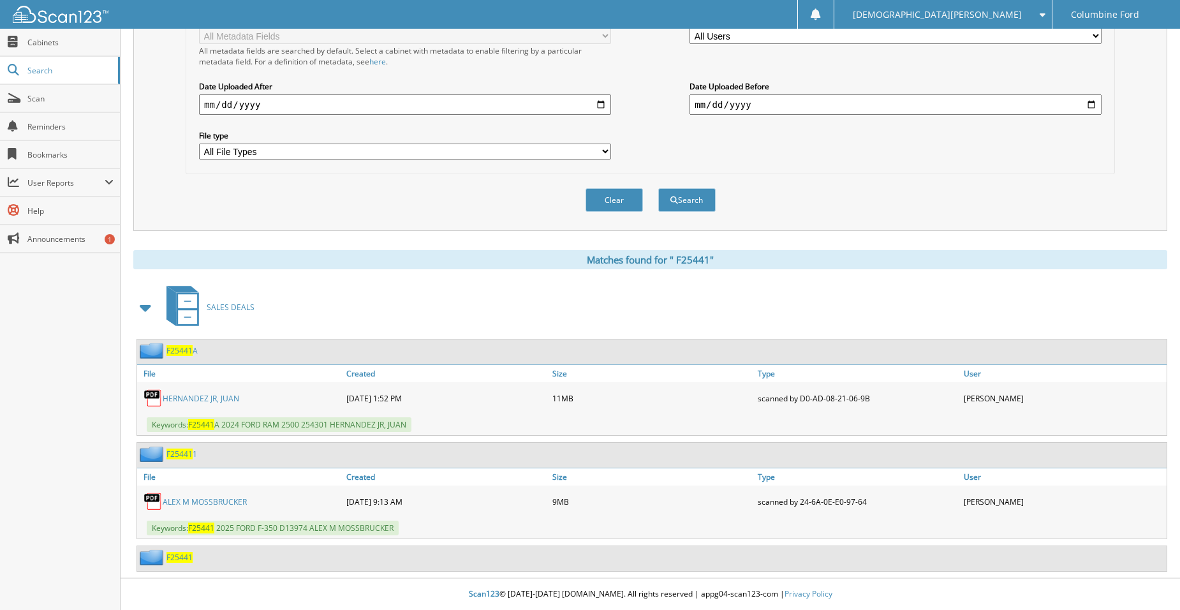 Image resolution: width=1180 pixels, height=610 pixels. I want to click on a: F25441A, so click(182, 350).